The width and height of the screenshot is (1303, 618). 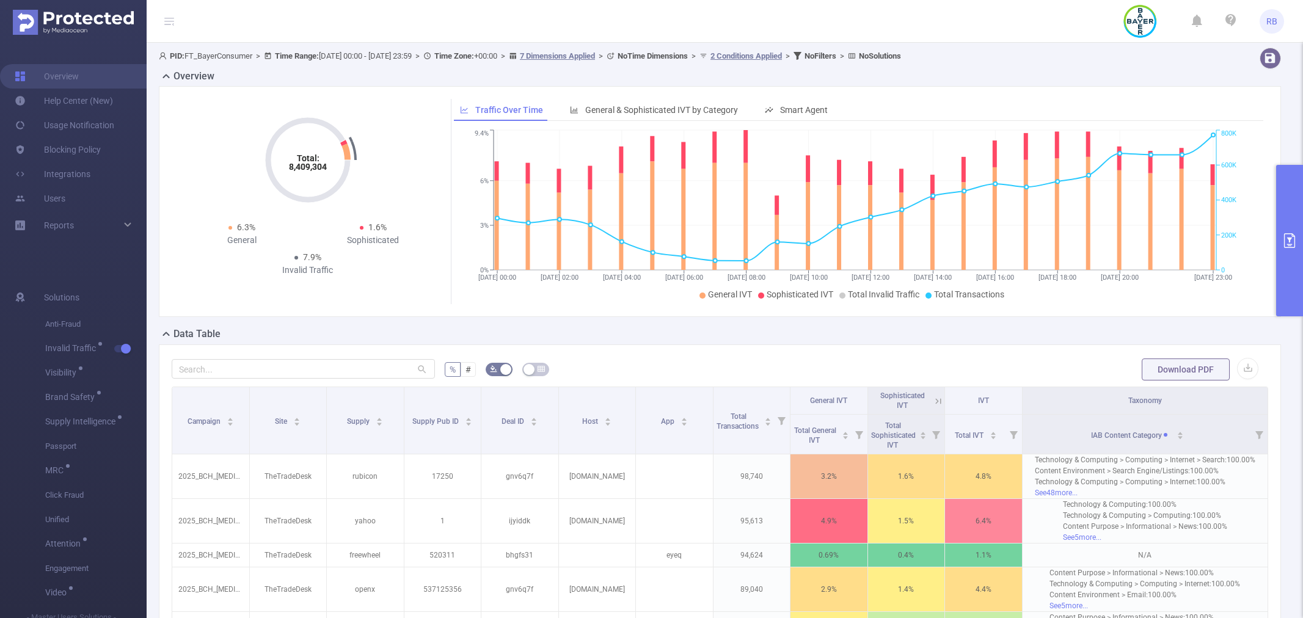 What do you see at coordinates (1145, 595) in the screenshot?
I see `div: Content Environment > Email : 100.00%` at bounding box center [1145, 595].